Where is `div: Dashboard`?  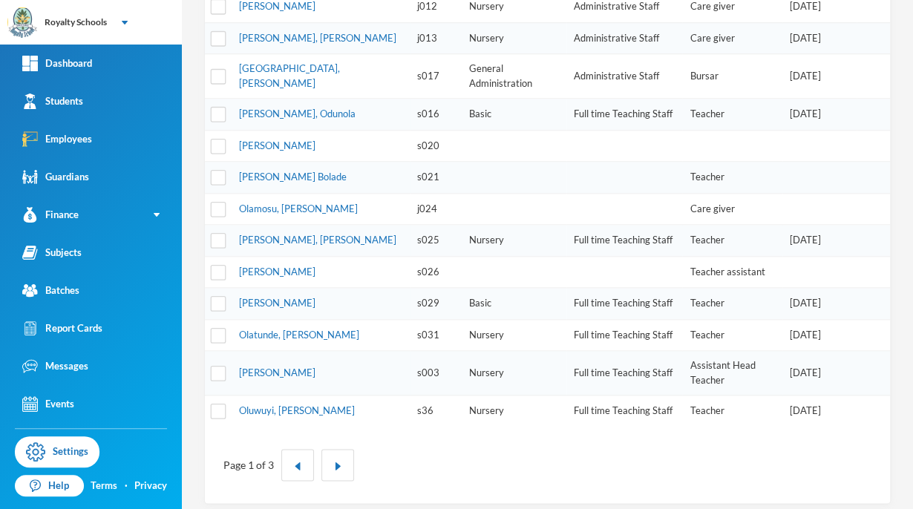
div: Dashboard is located at coordinates (57, 63).